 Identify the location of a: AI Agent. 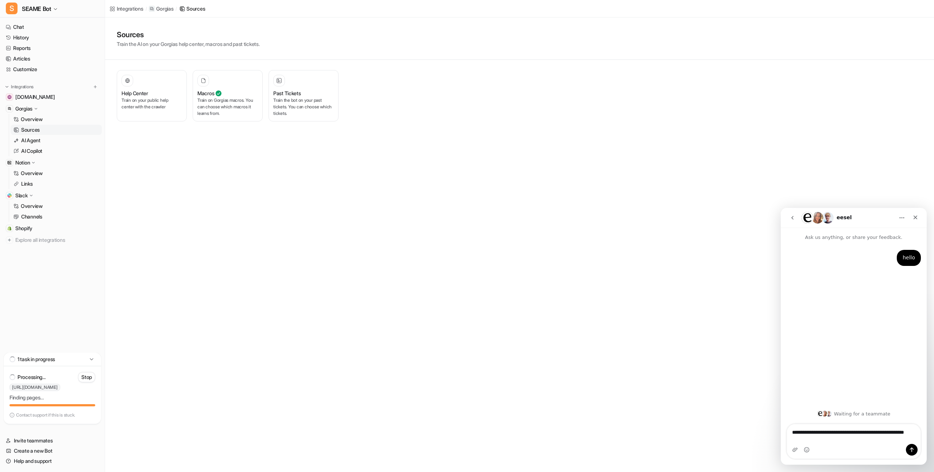
(56, 140).